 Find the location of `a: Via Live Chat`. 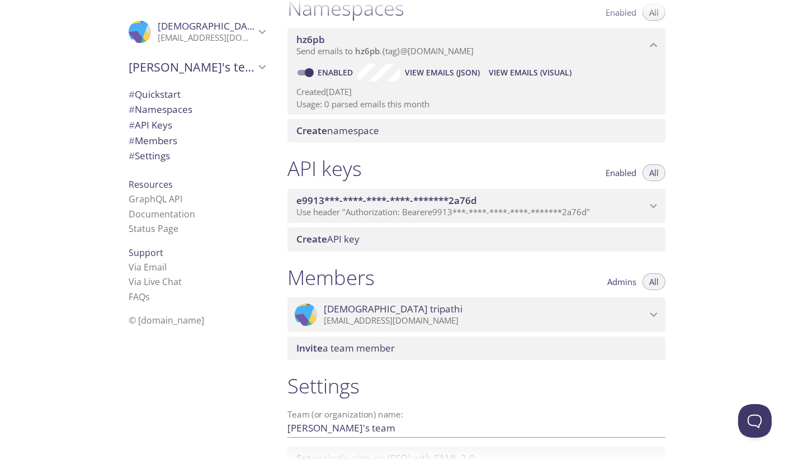

a: Via Live Chat is located at coordinates (155, 282).